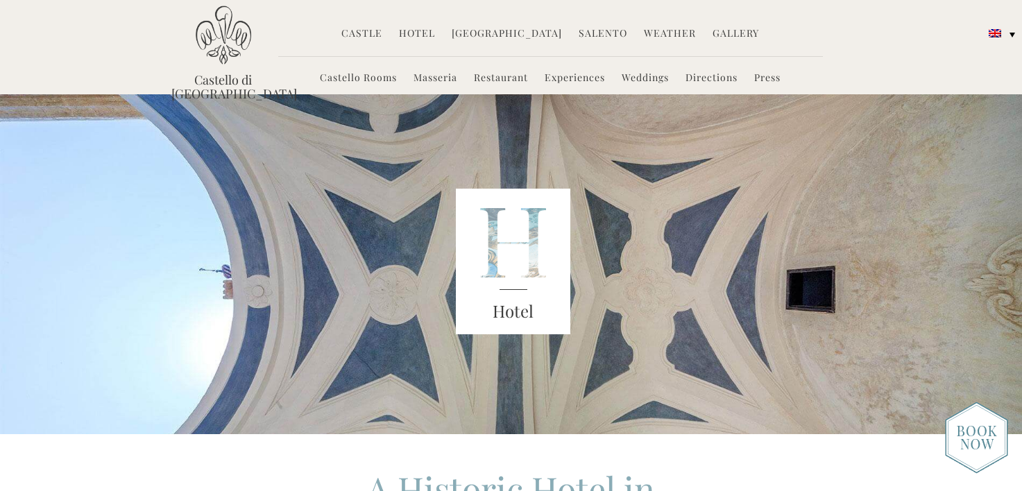  I want to click on a: Weddings, so click(645, 78).